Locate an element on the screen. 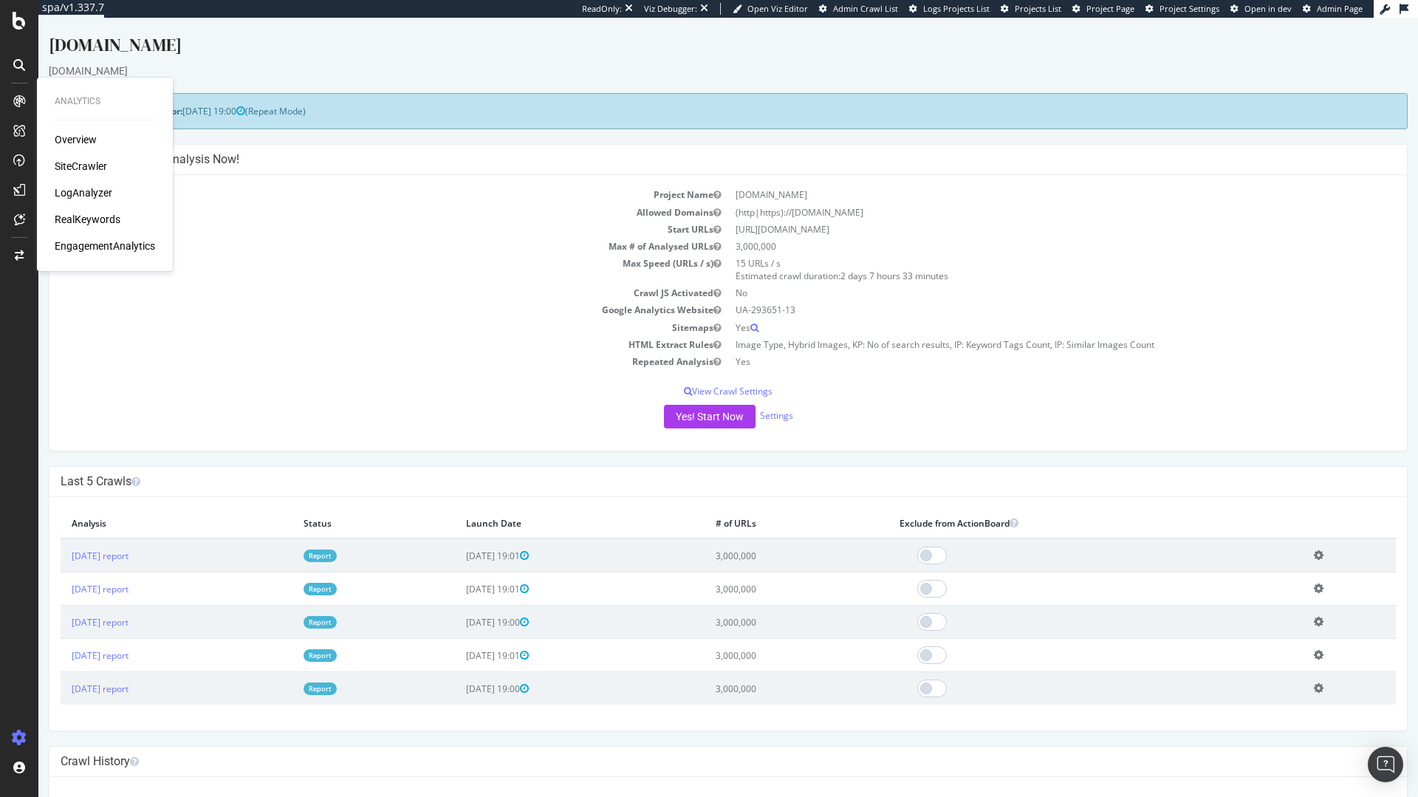 Image resolution: width=1418 pixels, height=797 pixels. h4: Last 5 Crawls is located at coordinates (690, 464).